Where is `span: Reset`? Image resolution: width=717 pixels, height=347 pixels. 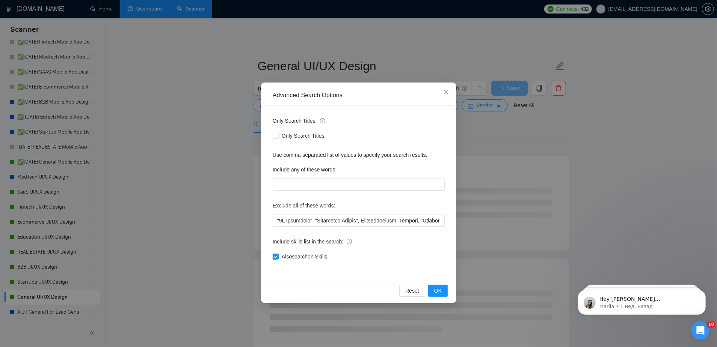
span: Reset is located at coordinates (412, 291).